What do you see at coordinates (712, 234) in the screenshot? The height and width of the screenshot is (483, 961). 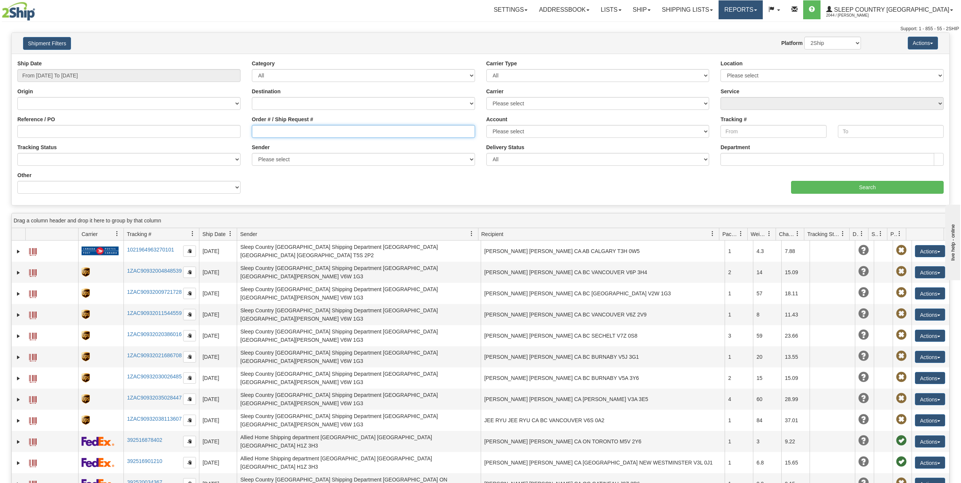 I see `a: Recipient filter column settings` at bounding box center [712, 234].